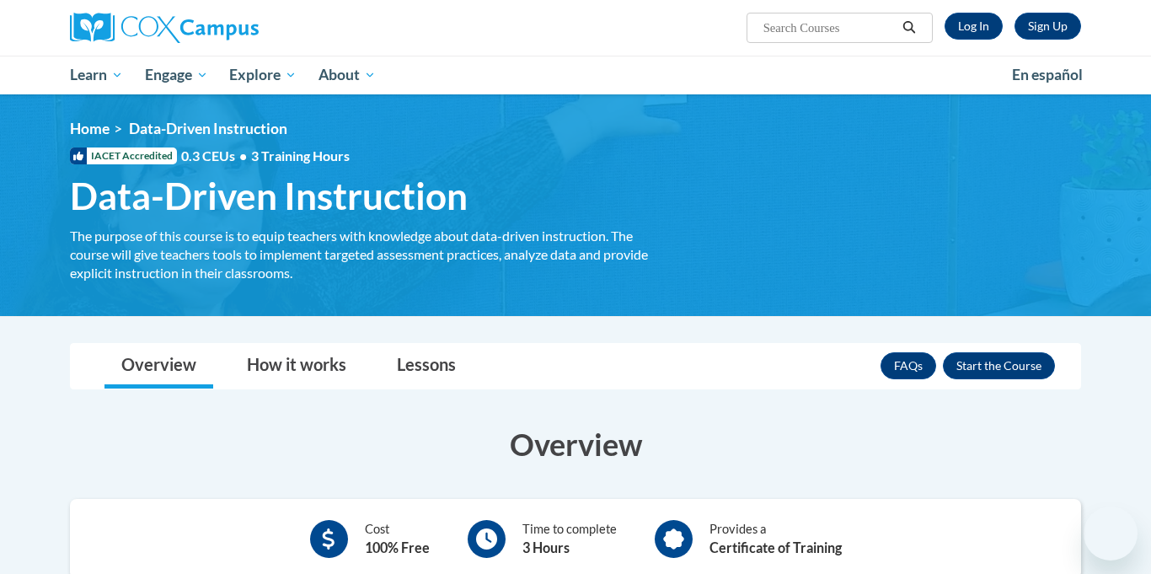  I want to click on span: 3 Training Hours, so click(300, 155).